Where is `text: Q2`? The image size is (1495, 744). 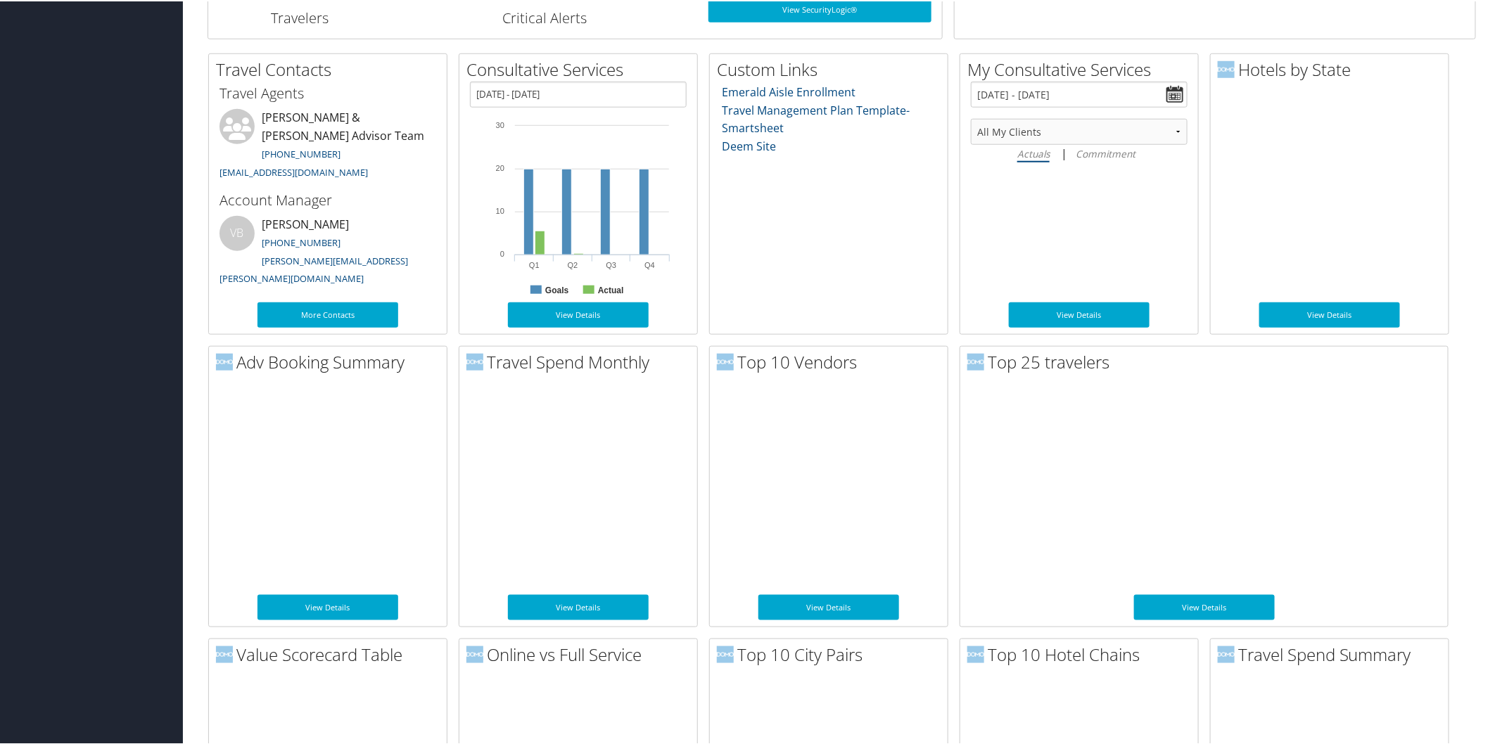 text: Q2 is located at coordinates (573, 264).